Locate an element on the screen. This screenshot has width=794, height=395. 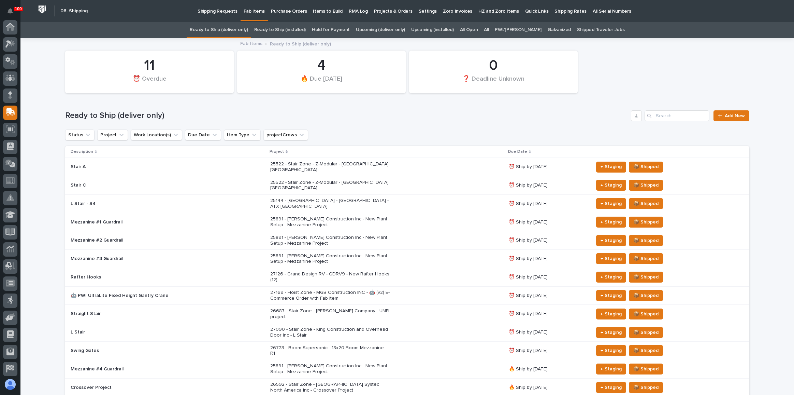
button: Work Location(s) is located at coordinates (156, 135).